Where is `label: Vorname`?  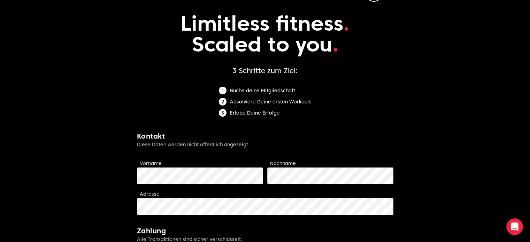 label: Vorname is located at coordinates (150, 163).